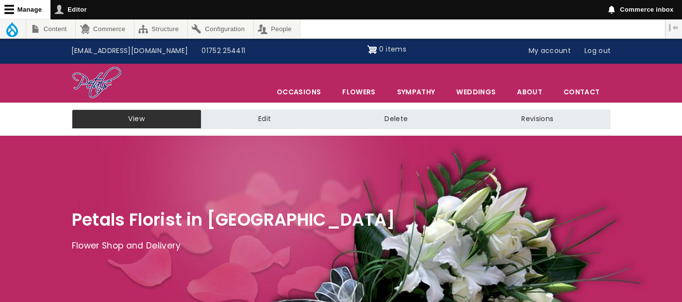 This screenshot has height=302, width=682. What do you see at coordinates (341, 246) in the screenshot?
I see `p: Flower Shop and Delivery` at bounding box center [341, 246].